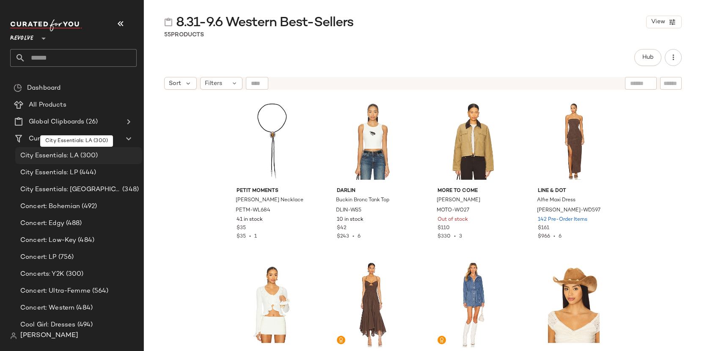 This screenshot has height=351, width=702. I want to click on span: $161, so click(543, 229).